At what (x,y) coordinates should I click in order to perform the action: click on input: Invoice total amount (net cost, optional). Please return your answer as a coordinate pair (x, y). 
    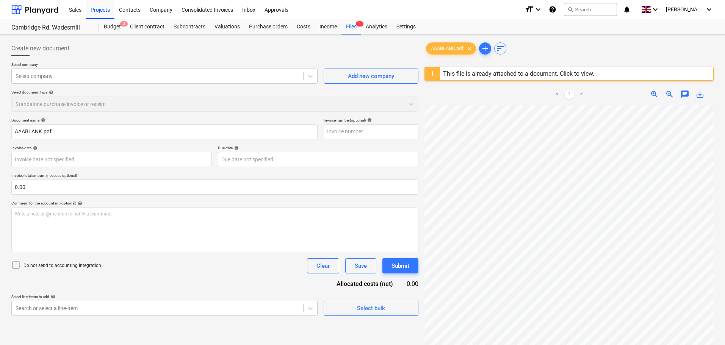
    Looking at the image, I should click on (215, 187).